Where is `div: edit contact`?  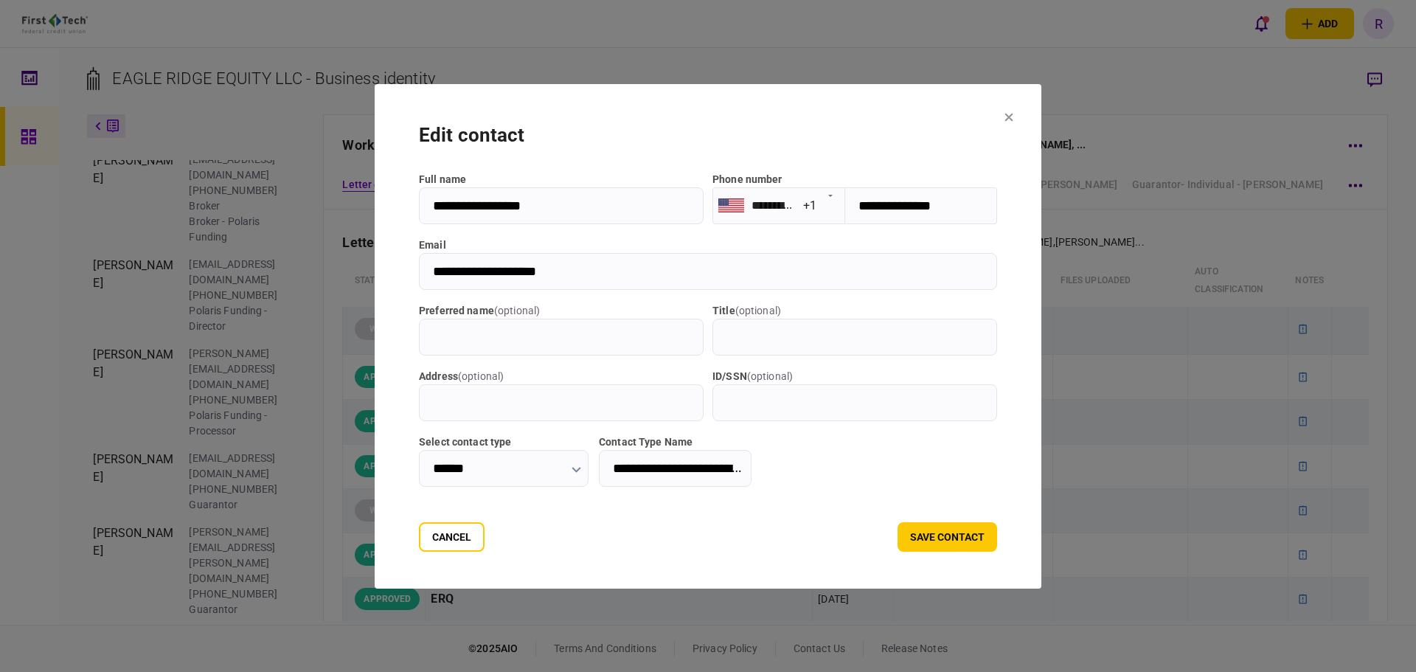 div: edit contact is located at coordinates (708, 135).